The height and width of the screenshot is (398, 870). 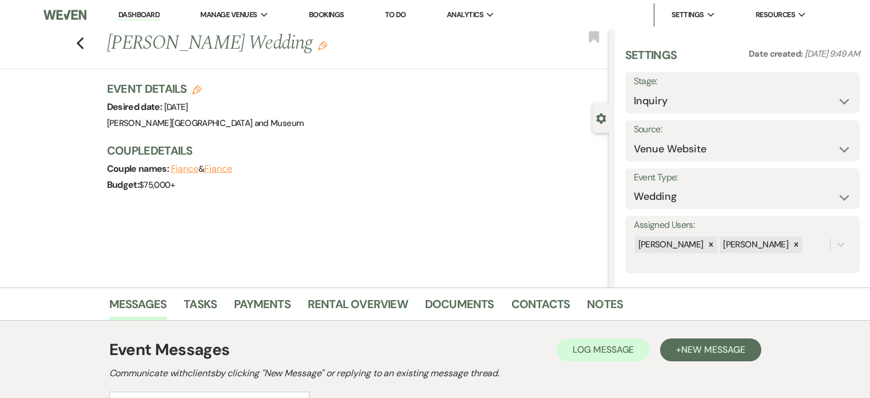 What do you see at coordinates (743, 177) in the screenshot?
I see `label: Event Type:` at bounding box center [743, 177].